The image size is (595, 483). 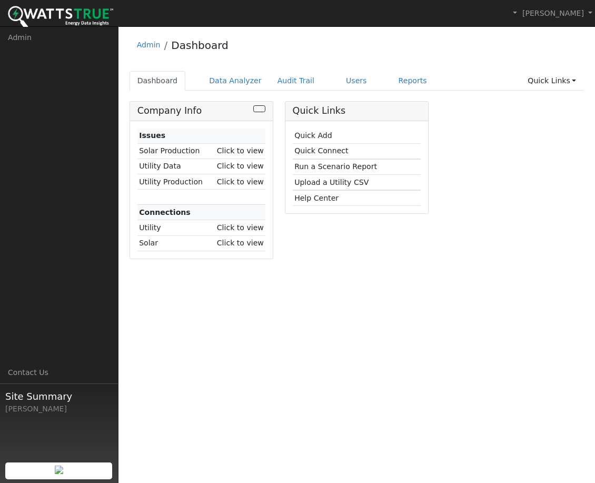 I want to click on a: Upload a Utility CSV, so click(x=331, y=182).